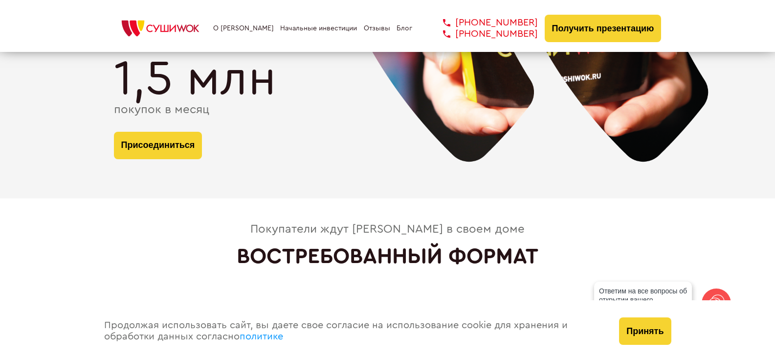  Describe the element at coordinates (318, 28) in the screenshot. I see `a: Начальные инвестиции` at that location.